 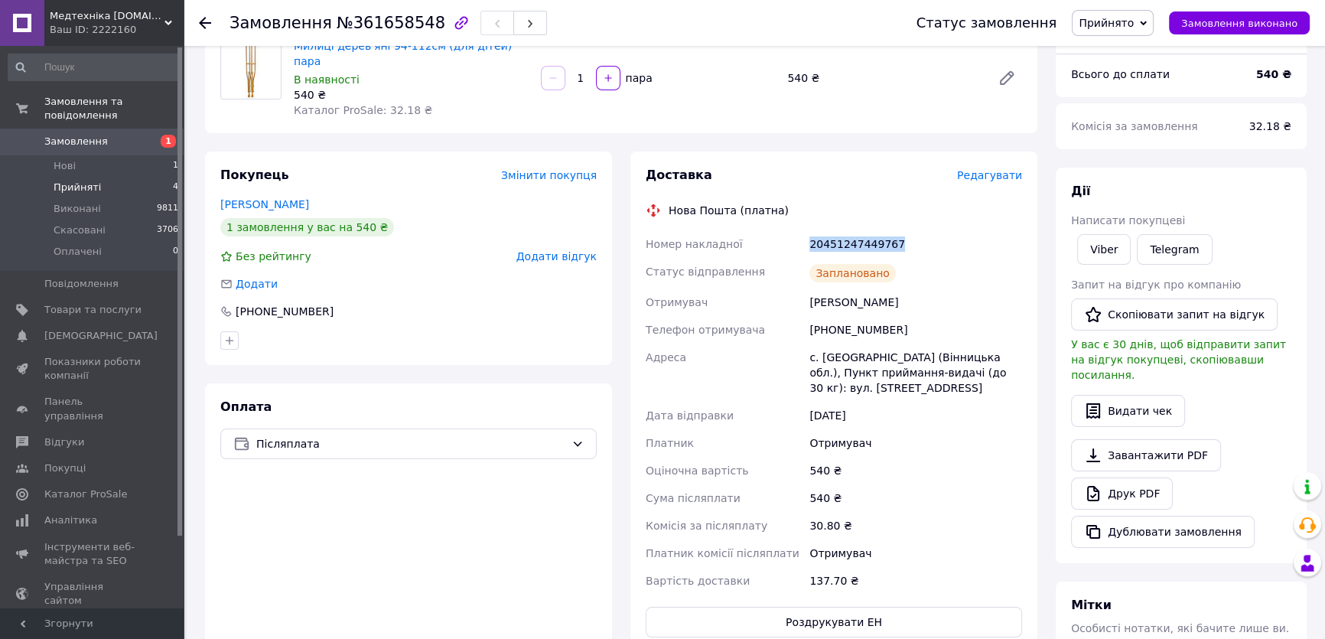 I want to click on a: Милиці дерев'яні 94-112см (для дітей) пара, so click(x=402, y=54).